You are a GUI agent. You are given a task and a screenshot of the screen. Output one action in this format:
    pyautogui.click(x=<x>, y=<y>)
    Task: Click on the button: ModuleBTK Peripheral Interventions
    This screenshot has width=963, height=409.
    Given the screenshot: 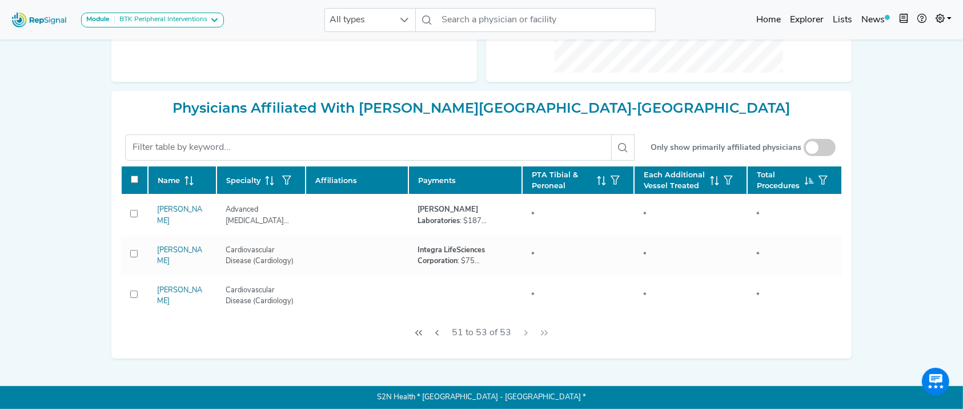 What is the action you would take?
    pyautogui.click(x=153, y=20)
    